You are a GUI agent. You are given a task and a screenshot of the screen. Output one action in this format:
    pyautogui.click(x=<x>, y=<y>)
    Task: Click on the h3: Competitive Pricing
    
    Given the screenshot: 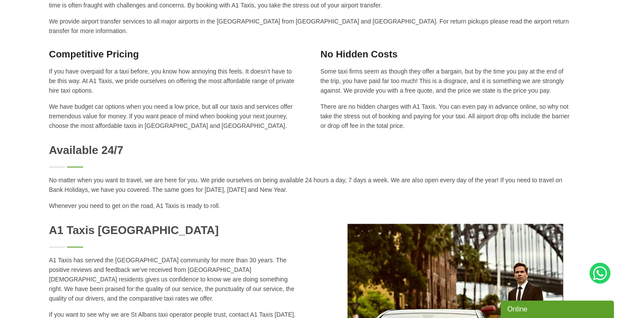 What is the action you would take?
    pyautogui.click(x=174, y=54)
    